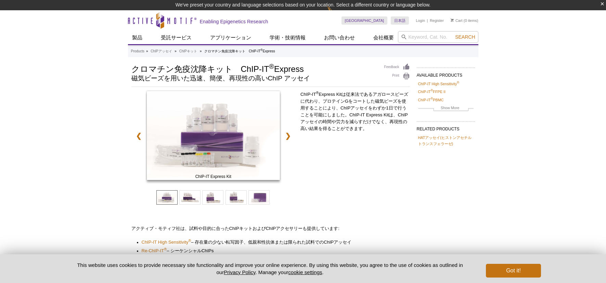 The height and width of the screenshot is (283, 606). What do you see at coordinates (254, 78) in the screenshot?
I see `h2: 磁気ビーズを用いた迅速、簡便、再現性の高いChIP アッセイ` at bounding box center [254, 78].